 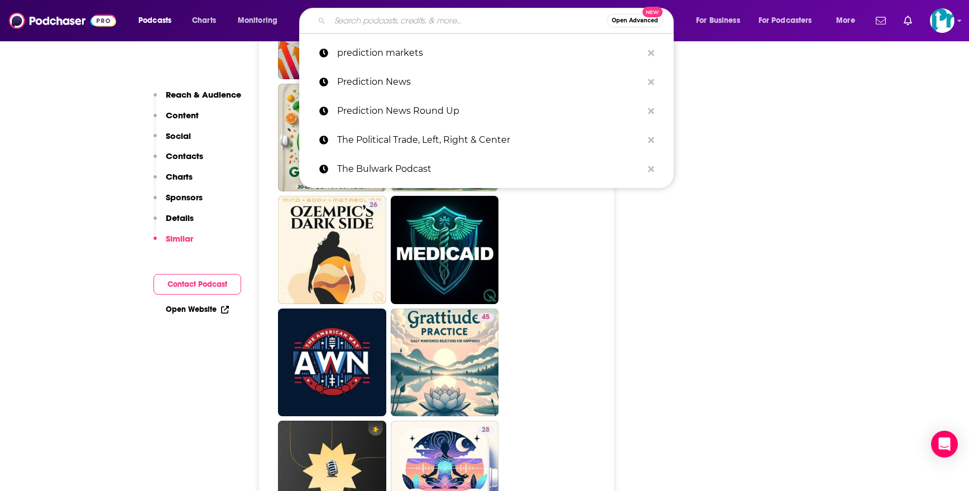 What do you see at coordinates (635, 21) in the screenshot?
I see `span: Open Advanced` at bounding box center [635, 21].